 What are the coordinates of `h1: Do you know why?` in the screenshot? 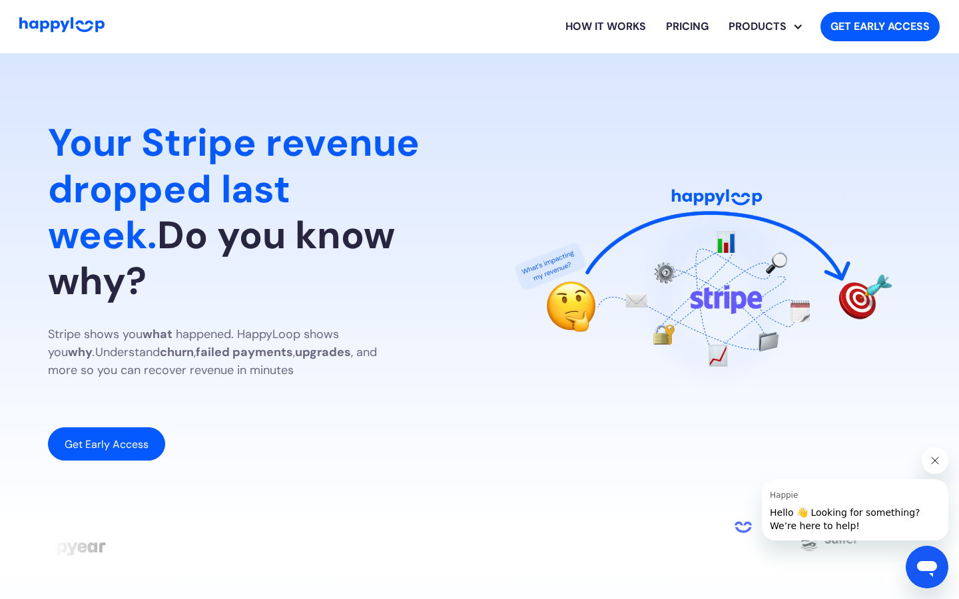 It's located at (253, 212).